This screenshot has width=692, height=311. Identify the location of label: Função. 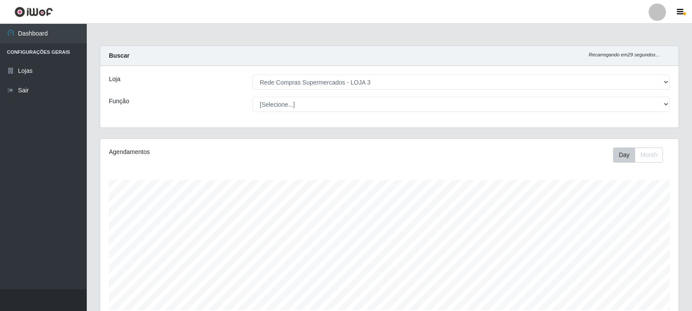
(119, 101).